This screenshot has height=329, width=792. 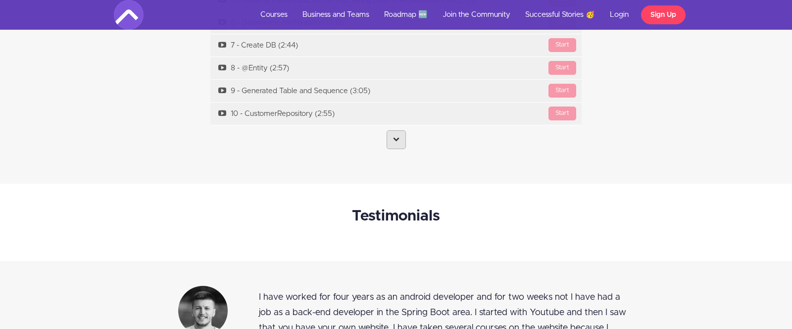 What do you see at coordinates (396, 216) in the screenshot?
I see `strong: Testimonials` at bounding box center [396, 216].